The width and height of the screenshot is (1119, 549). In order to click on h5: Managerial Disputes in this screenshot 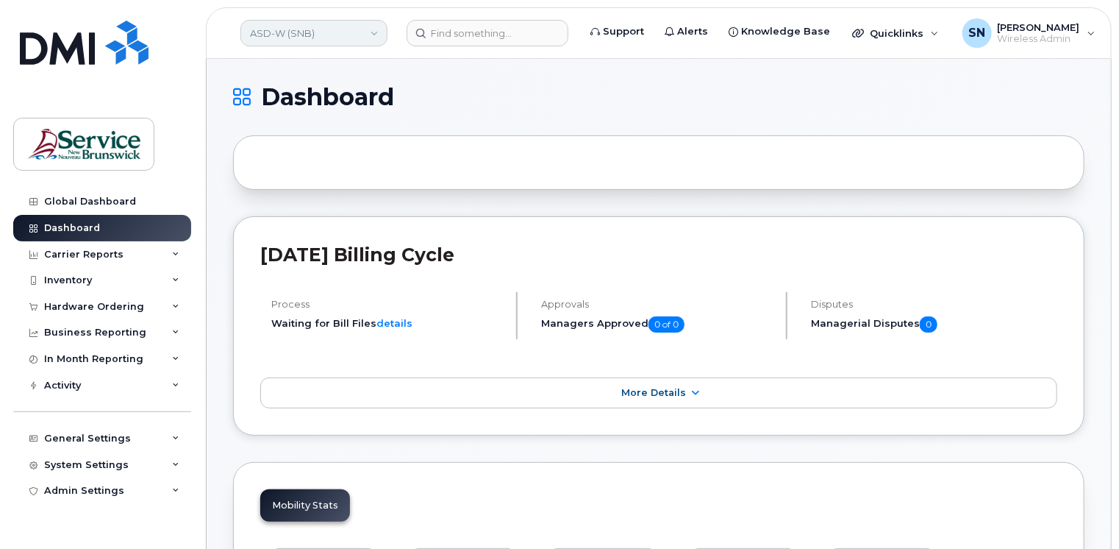, I will do `click(934, 324)`.